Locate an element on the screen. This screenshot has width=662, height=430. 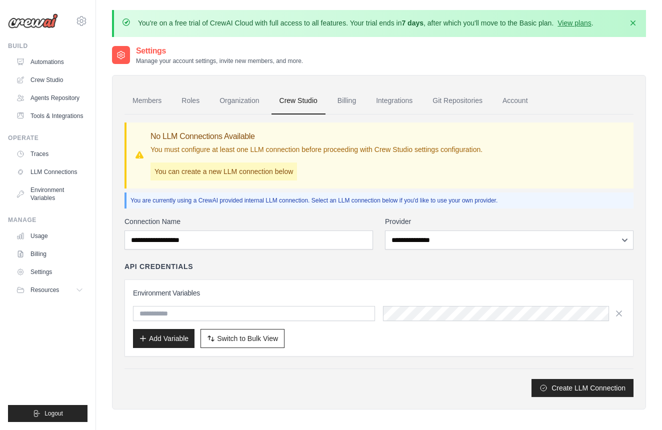
a: Traces is located at coordinates (50, 154).